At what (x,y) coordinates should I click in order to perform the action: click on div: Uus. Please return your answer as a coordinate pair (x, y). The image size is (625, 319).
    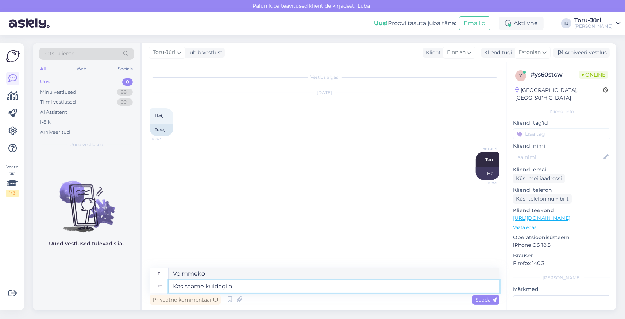
    Looking at the image, I should click on (45, 82).